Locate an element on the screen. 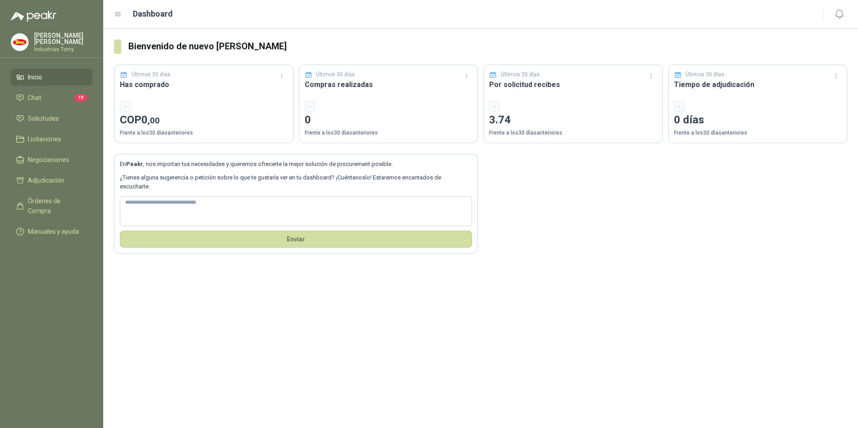 Image resolution: width=858 pixels, height=428 pixels. span: Inicio is located at coordinates (35, 77).